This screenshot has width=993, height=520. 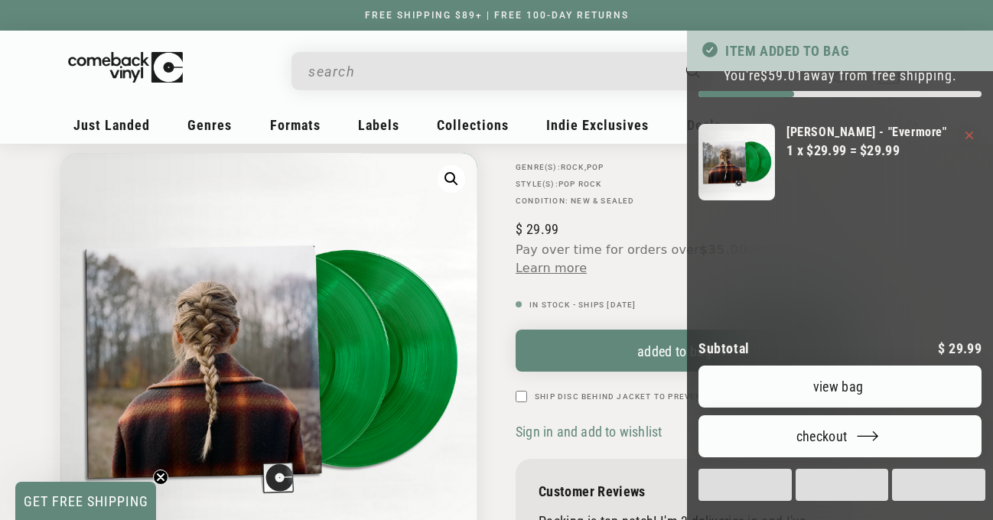 What do you see at coordinates (867, 150) in the screenshot?
I see `div: 1 x $29.99 = $29.99` at bounding box center [867, 150].